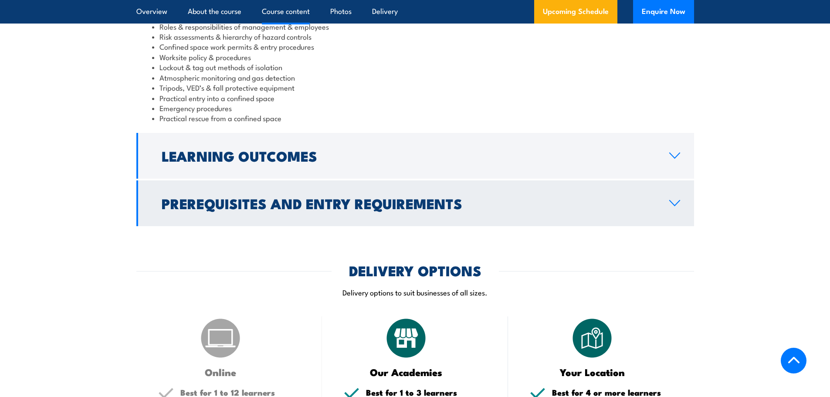 This screenshot has height=397, width=830. I want to click on li: Atmospheric monitoring and gas detection, so click(415, 77).